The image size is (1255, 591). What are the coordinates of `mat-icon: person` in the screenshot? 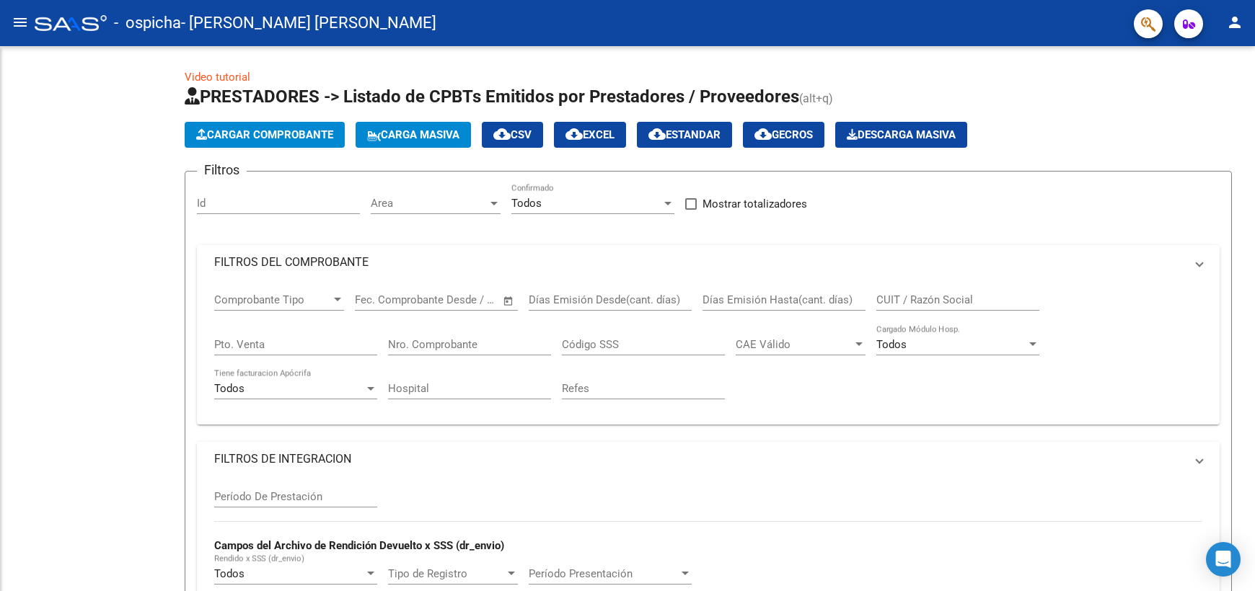 It's located at (1235, 22).